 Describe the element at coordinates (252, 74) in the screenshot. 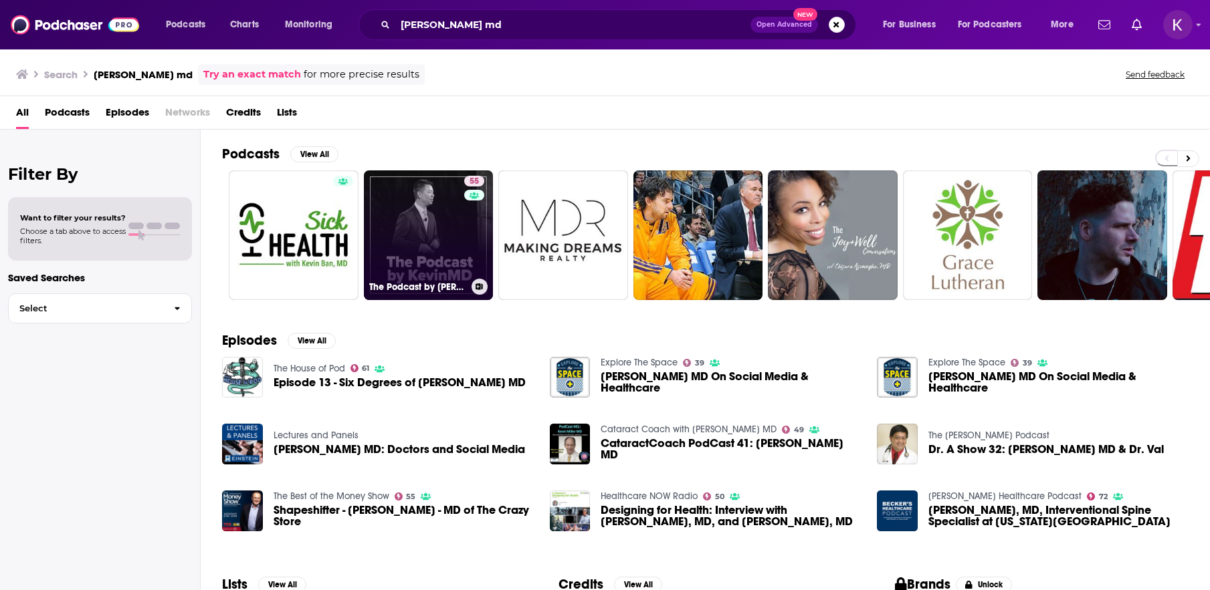

I see `a: Try an exact match` at that location.